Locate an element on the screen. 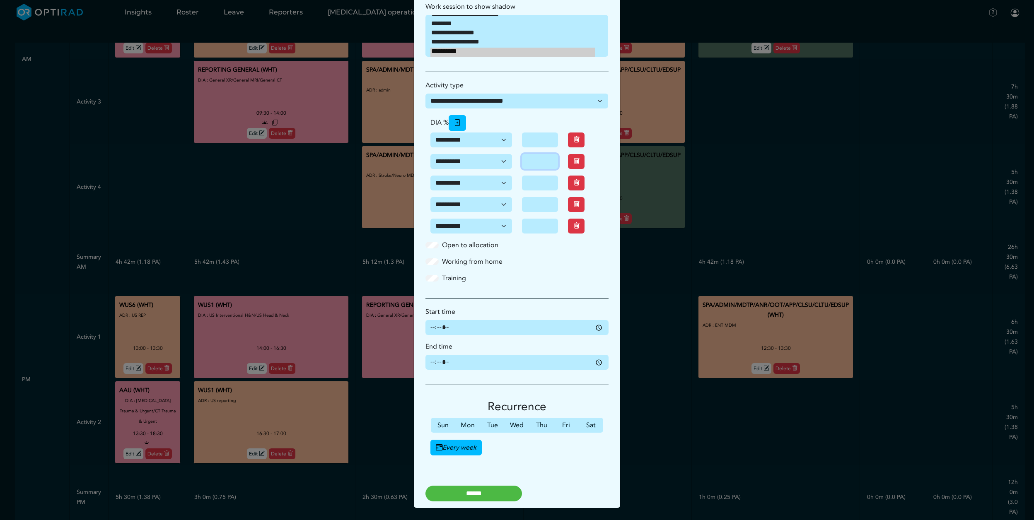 The height and width of the screenshot is (520, 1034). h3: Recurrence is located at coordinates (517, 407).